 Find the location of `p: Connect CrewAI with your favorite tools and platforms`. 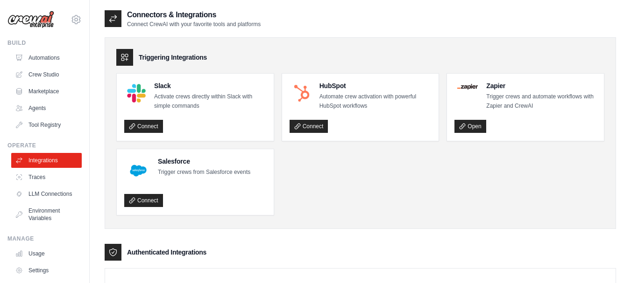

p: Connect CrewAI with your favorite tools and platforms is located at coordinates (194, 24).